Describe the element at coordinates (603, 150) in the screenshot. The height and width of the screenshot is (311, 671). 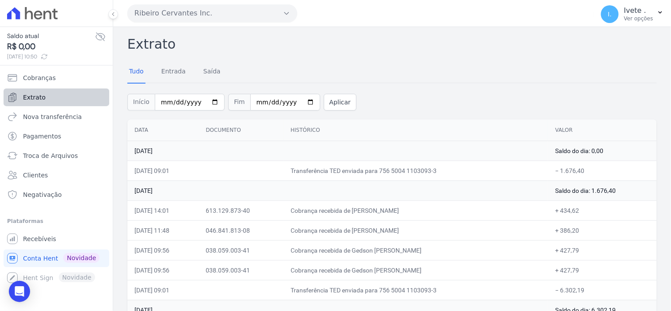
I see `td: Saldo do dia: 0,00` at that location.